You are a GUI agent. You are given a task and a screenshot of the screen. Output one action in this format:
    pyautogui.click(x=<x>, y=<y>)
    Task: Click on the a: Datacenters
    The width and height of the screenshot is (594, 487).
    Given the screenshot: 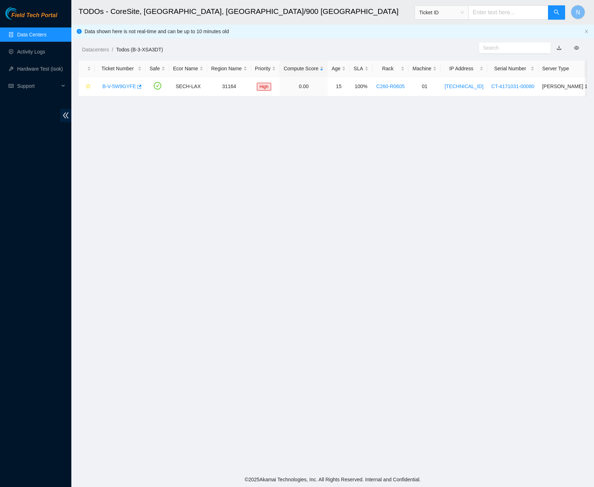 What is the action you would take?
    pyautogui.click(x=95, y=50)
    